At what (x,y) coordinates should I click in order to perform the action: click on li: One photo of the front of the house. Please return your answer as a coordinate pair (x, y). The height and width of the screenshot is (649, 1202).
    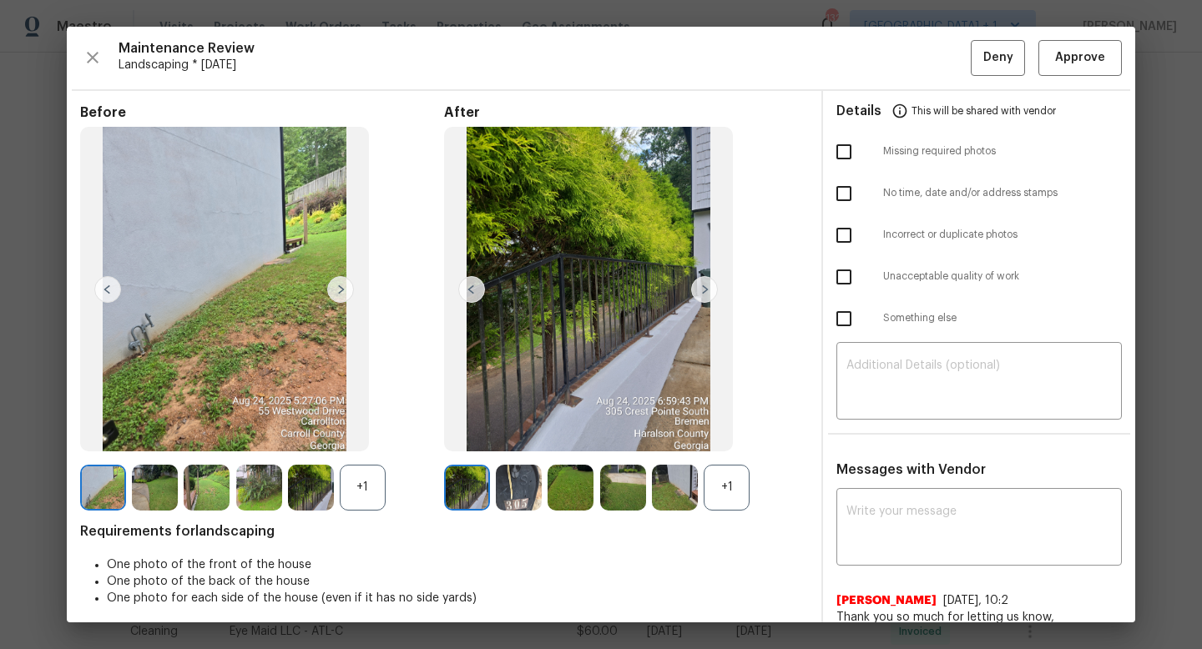
    Looking at the image, I should click on (457, 565).